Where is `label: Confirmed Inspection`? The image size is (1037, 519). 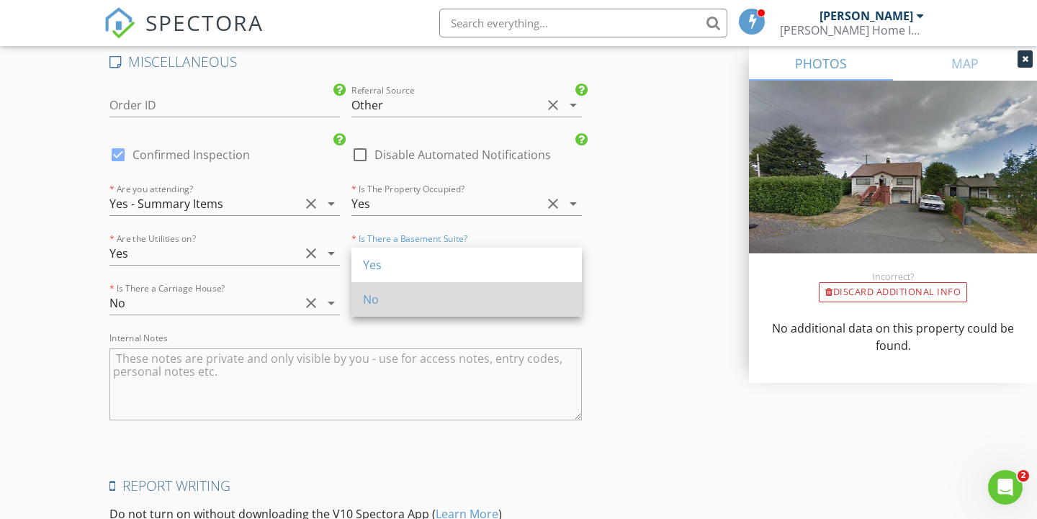
label: Confirmed Inspection is located at coordinates (191, 155).